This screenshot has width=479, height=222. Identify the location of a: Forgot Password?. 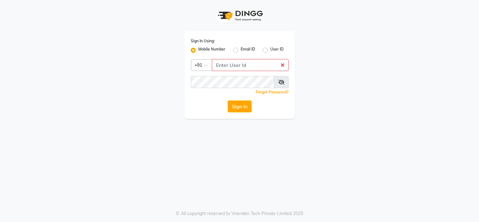
(272, 92).